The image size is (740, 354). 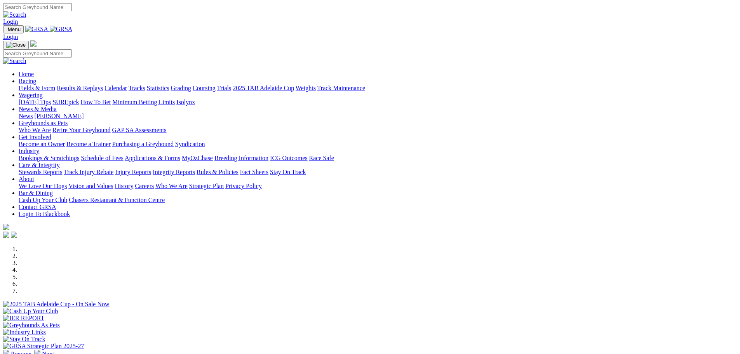 I want to click on div: Industry, so click(x=378, y=158).